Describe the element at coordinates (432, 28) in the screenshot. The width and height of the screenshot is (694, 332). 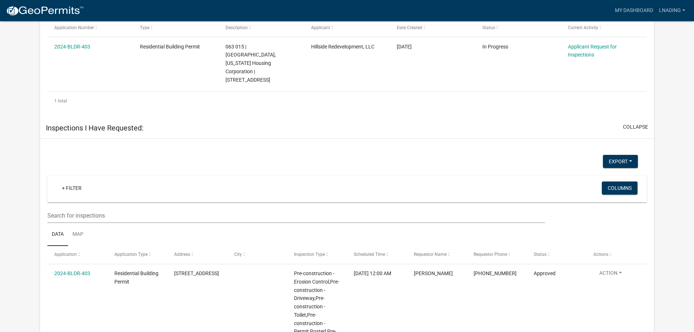
I see `datatable-header-cell: Date Created` at that location.